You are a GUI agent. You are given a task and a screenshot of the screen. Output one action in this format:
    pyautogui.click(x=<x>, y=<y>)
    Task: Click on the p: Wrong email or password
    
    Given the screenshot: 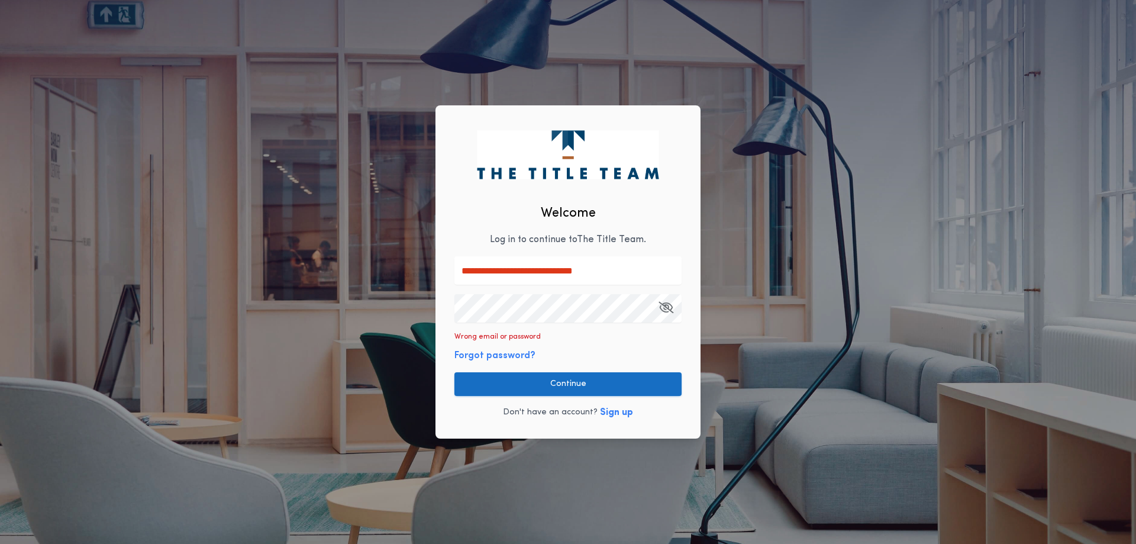 What is the action you would take?
    pyautogui.click(x=497, y=337)
    